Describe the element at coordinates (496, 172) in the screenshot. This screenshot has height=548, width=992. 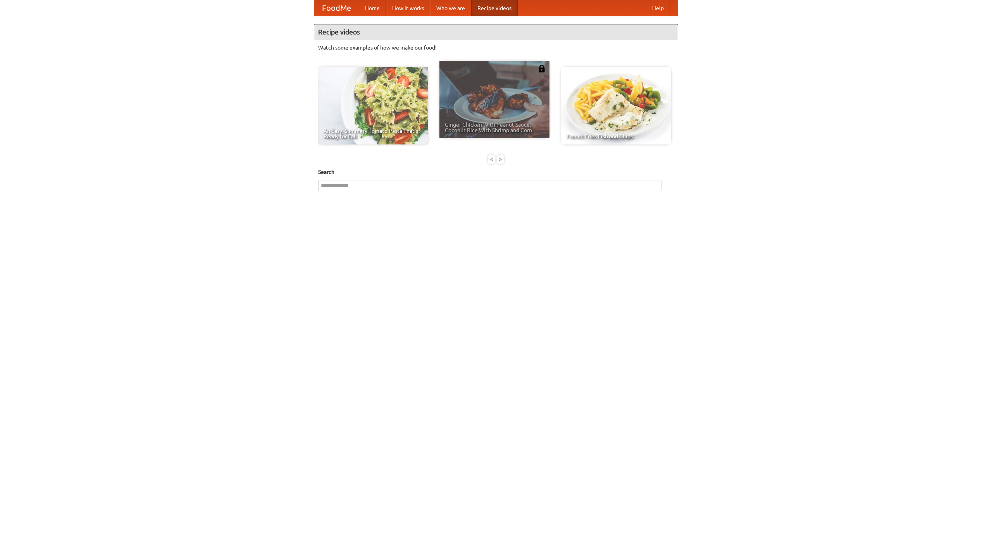
I see `h5: Search` at that location.